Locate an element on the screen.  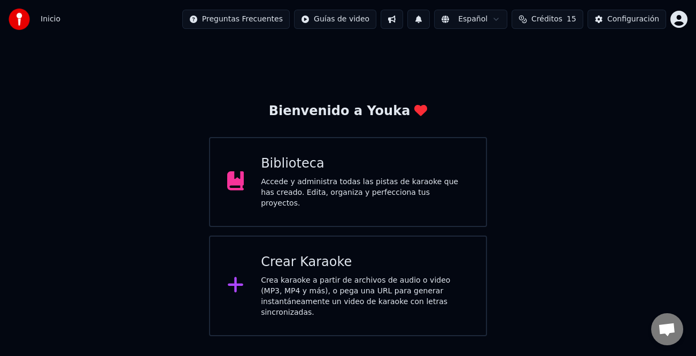
span: Inicio is located at coordinates (50, 19).